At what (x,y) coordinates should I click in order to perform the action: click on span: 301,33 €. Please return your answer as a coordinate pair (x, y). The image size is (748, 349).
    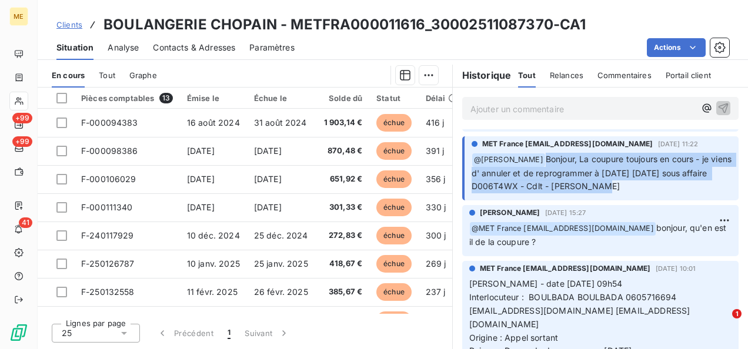
    Looking at the image, I should click on (343, 207).